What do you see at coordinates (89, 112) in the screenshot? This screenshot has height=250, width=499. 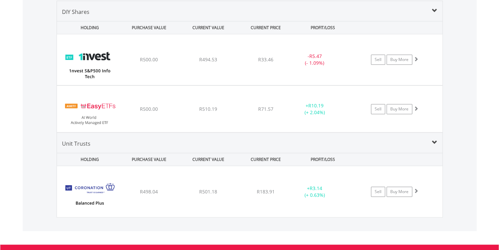 I see `img: TFSA.EASYAI.png` at bounding box center [89, 112].